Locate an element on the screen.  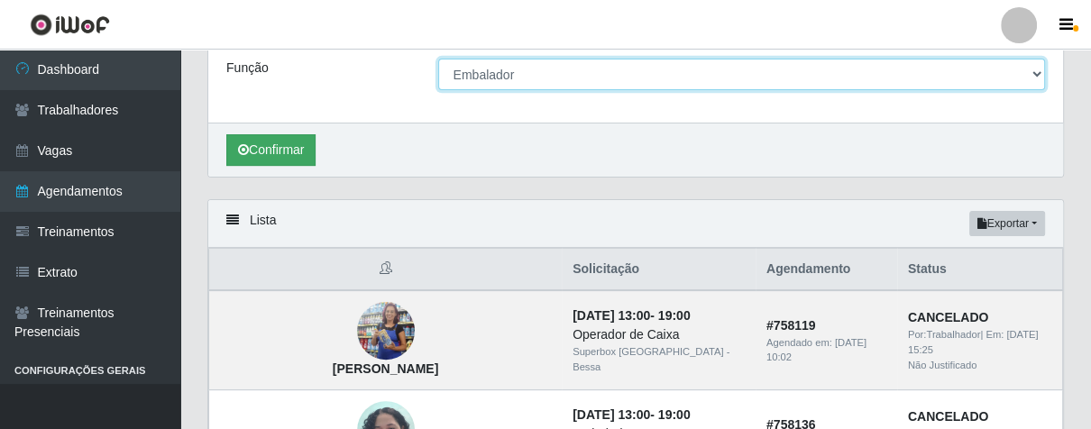
div: | Em: is located at coordinates (980, 343).